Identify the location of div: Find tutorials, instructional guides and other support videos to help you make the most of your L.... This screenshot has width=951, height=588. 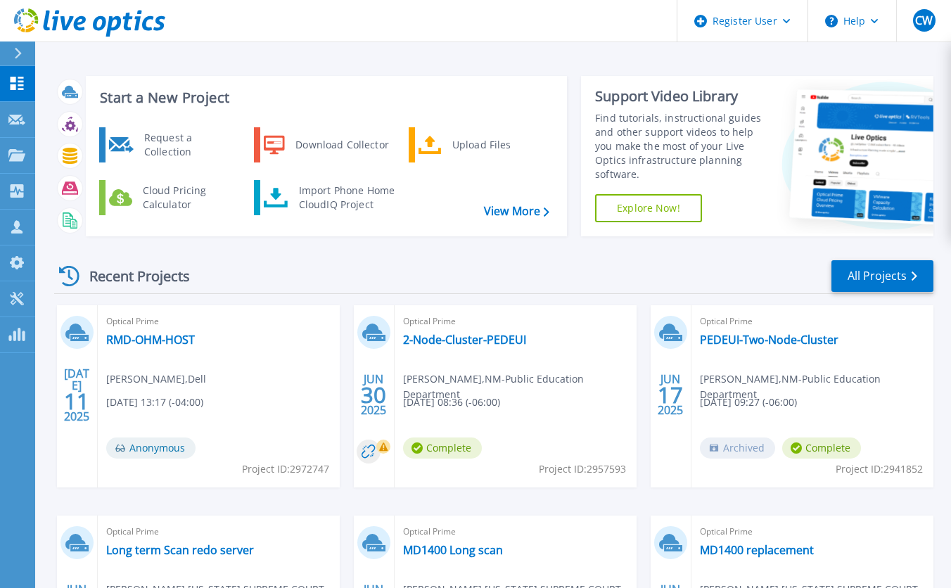
(683, 146).